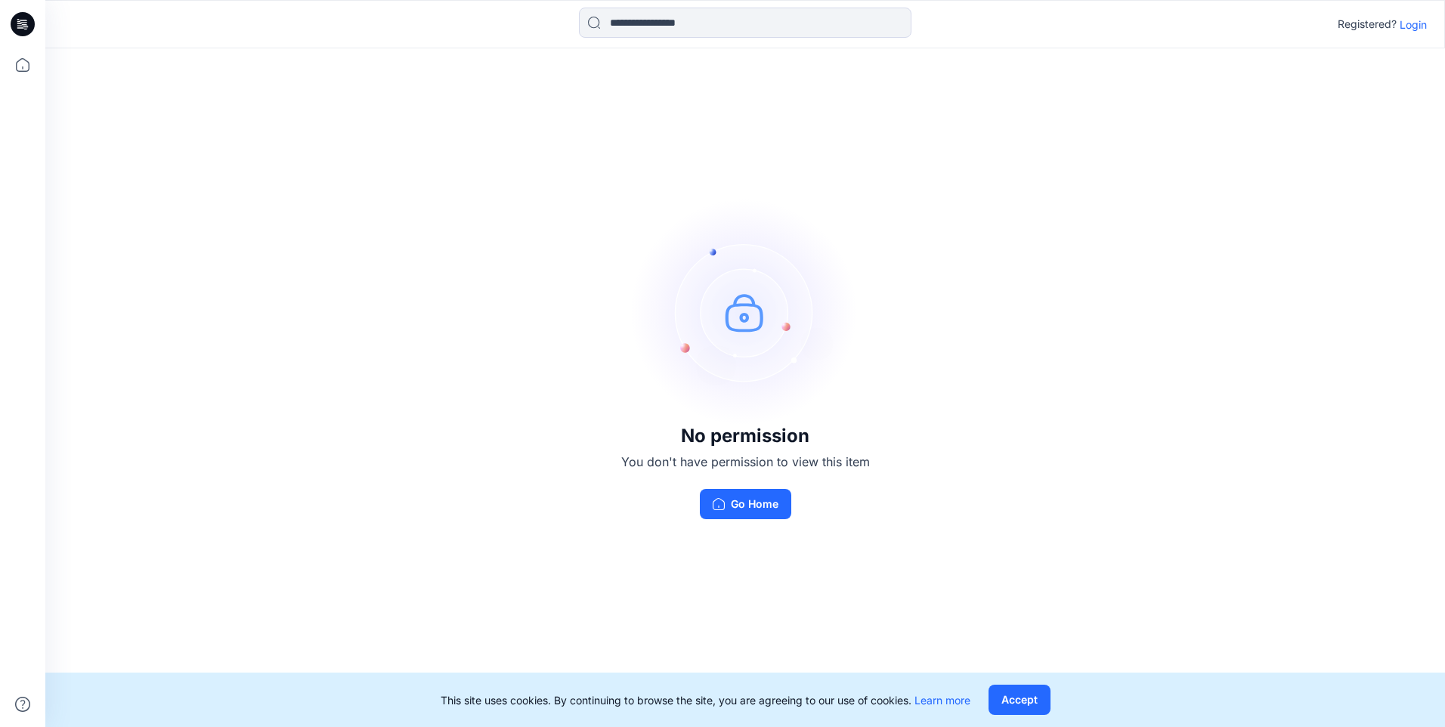 The image size is (1445, 727). Describe the element at coordinates (745, 504) in the screenshot. I see `a: Go Home` at that location.